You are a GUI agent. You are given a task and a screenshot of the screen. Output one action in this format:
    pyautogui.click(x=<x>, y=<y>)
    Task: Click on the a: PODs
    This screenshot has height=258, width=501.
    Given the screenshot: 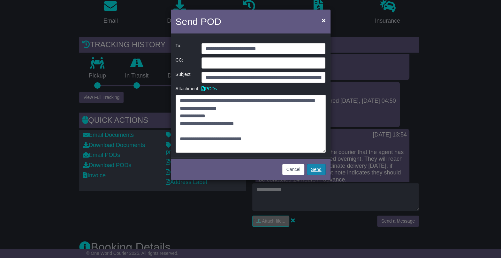 What is the action you would take?
    pyautogui.click(x=209, y=89)
    